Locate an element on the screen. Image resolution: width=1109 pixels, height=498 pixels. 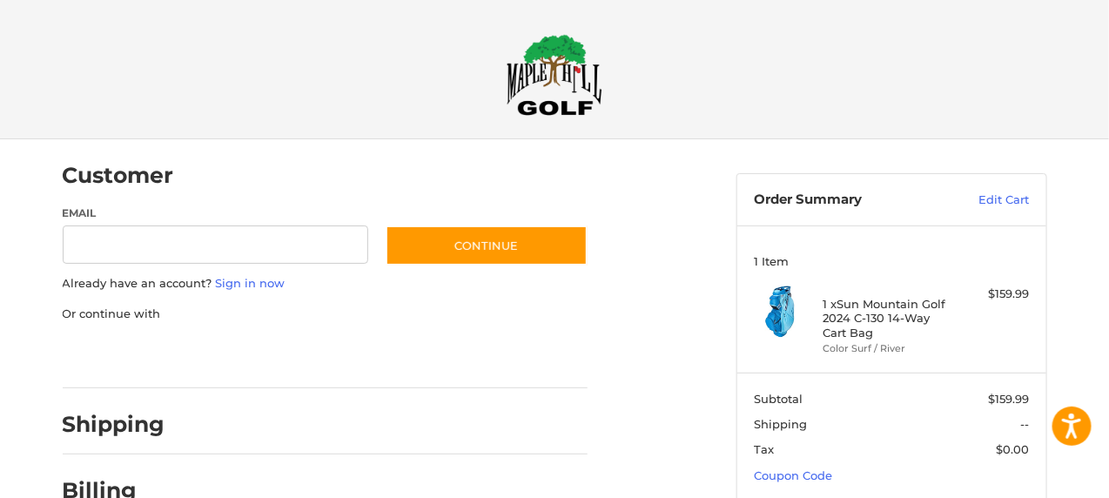
span: $0.00 is located at coordinates (1012, 449).